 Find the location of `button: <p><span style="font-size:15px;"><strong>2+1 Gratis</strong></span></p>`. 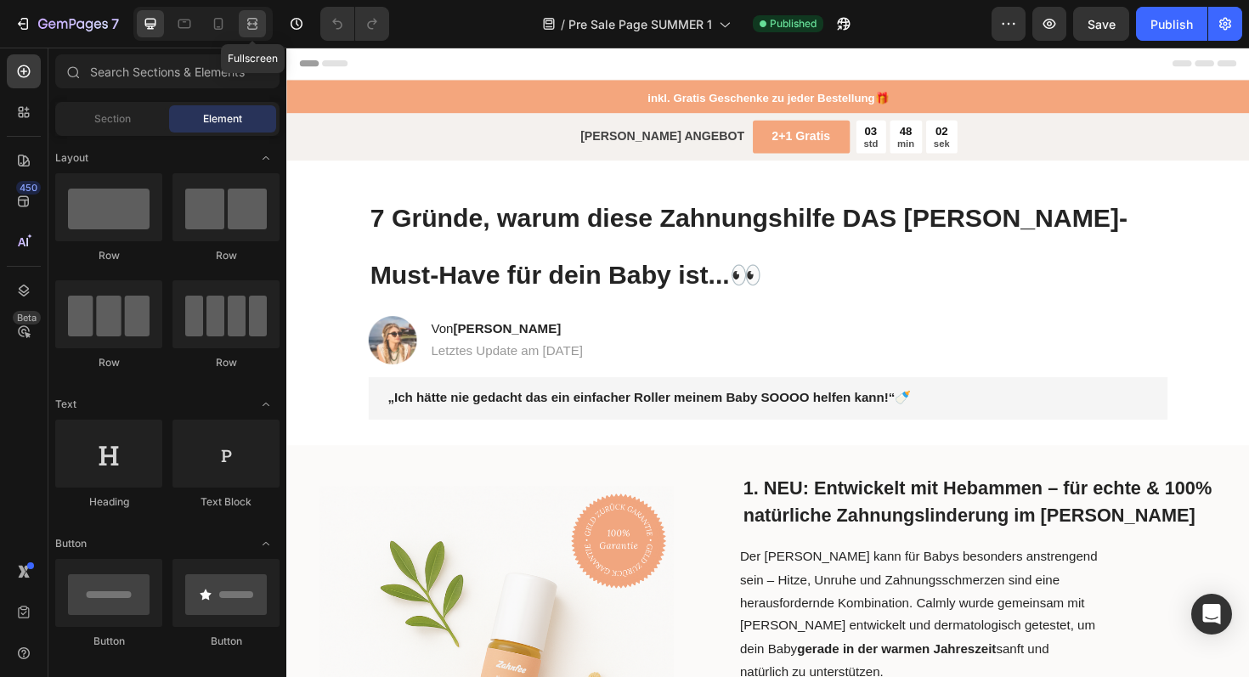

button: <p><span style="font-size:15px;"><strong>2+1 Gratis</strong></span></p> is located at coordinates (545, 94).